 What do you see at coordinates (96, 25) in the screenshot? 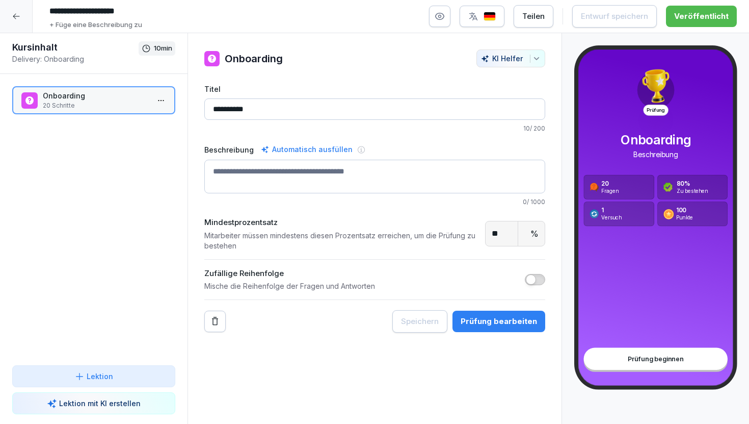
I see `p: + Füge eine Beschreibung zu` at bounding box center [96, 25].